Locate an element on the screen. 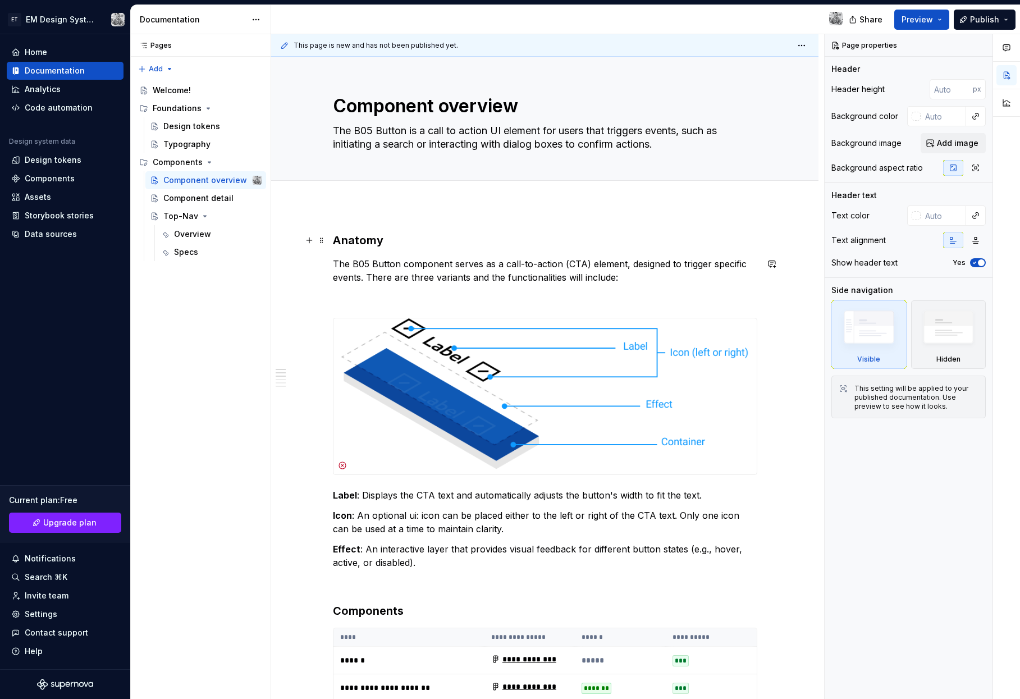 Image resolution: width=1020 pixels, height=699 pixels. div: Help is located at coordinates (34, 651).